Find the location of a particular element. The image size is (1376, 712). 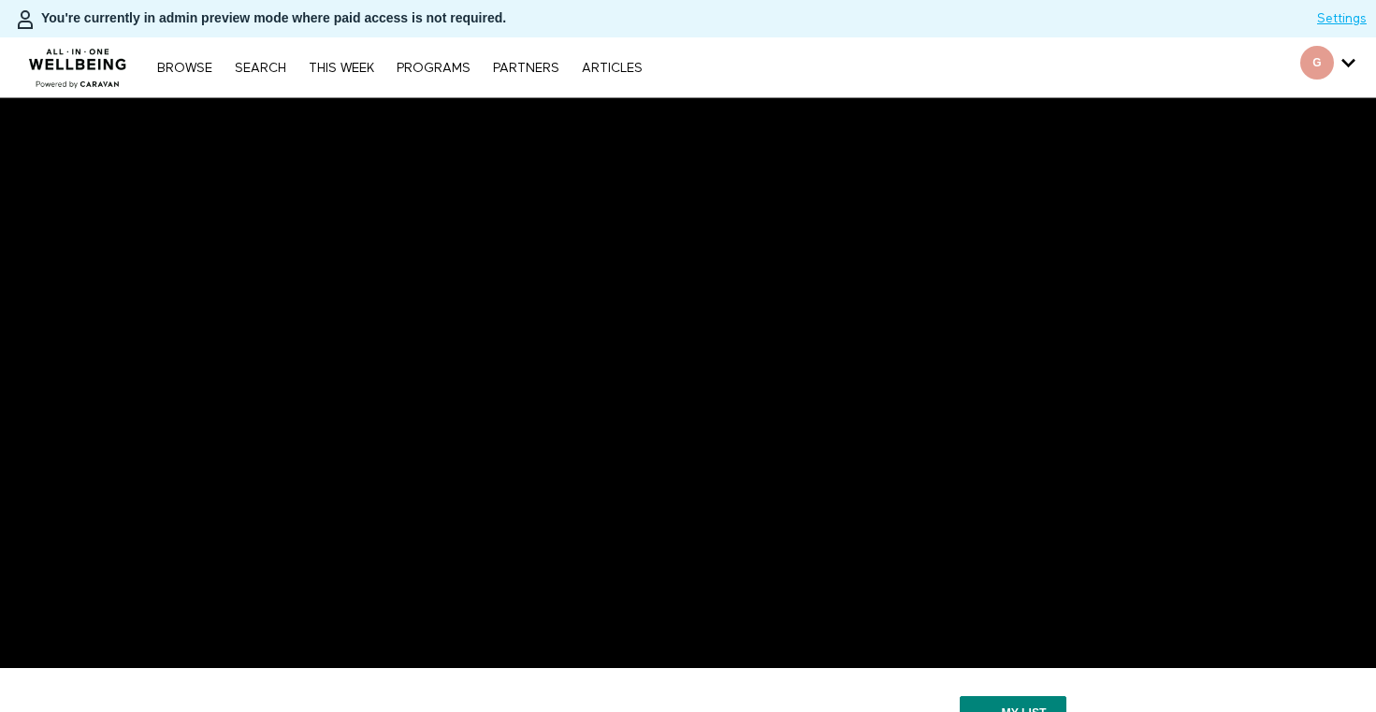

a: PARTNERS is located at coordinates (526, 68).